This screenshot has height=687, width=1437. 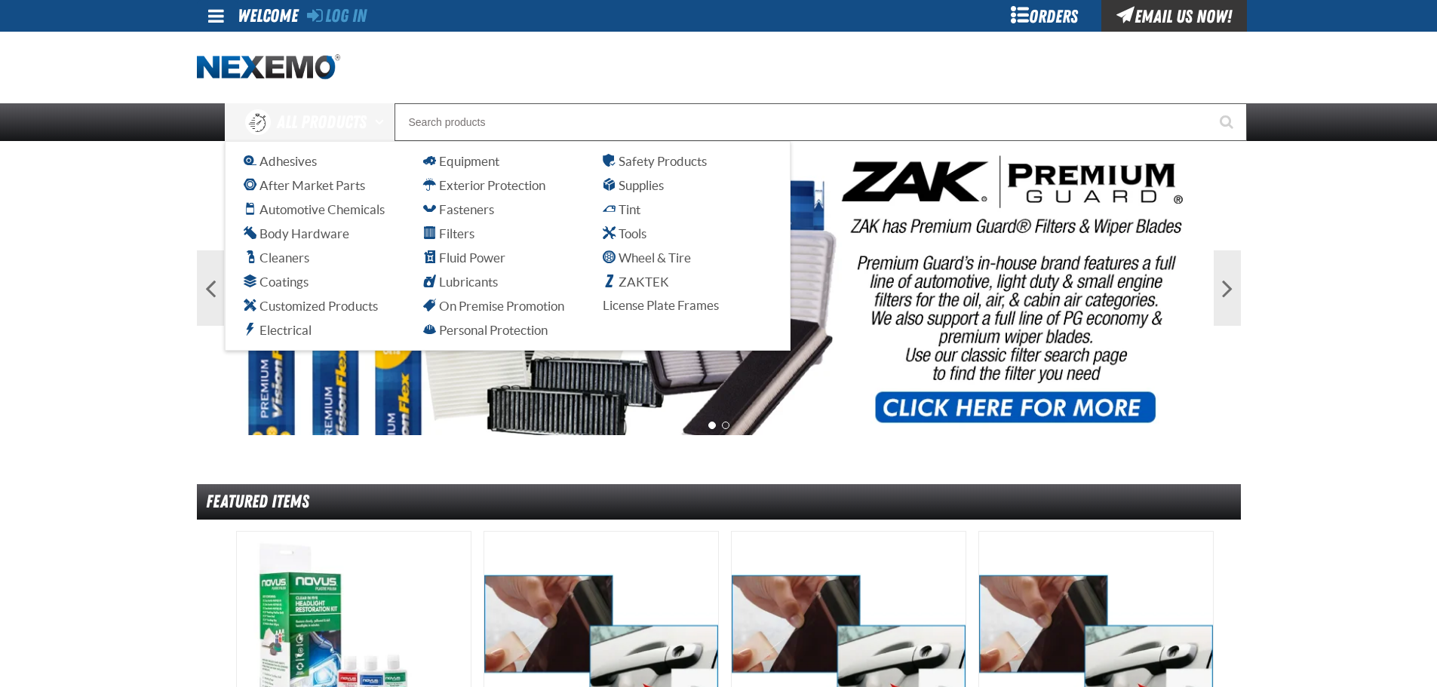 I want to click on span: Fluid Power, so click(x=464, y=257).